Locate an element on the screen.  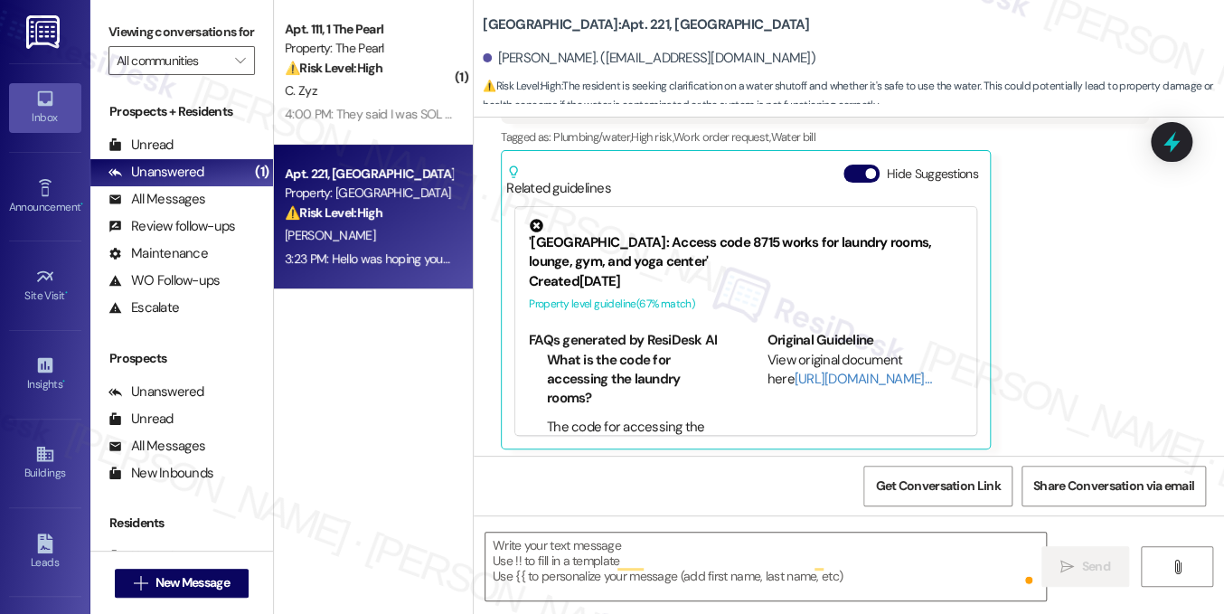
div: Apt. 111, 1 The Pearl is located at coordinates (368, 29).